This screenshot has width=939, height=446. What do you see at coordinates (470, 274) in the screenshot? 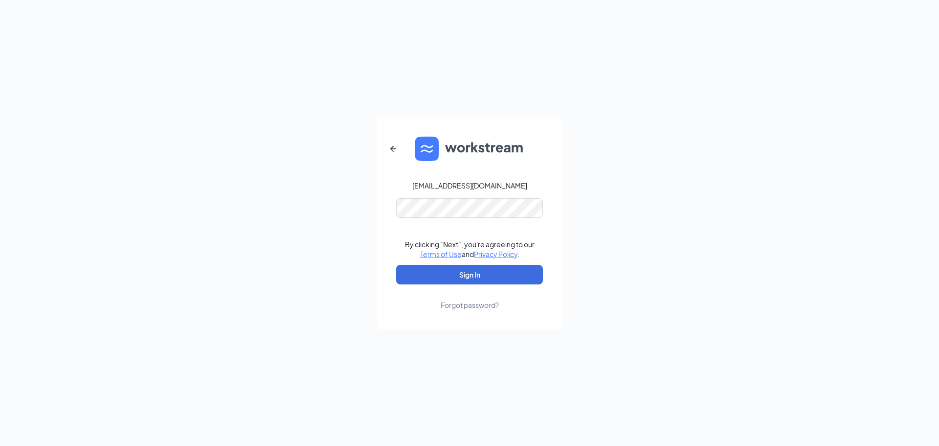
I see `button: Sign In` at bounding box center [470, 274].